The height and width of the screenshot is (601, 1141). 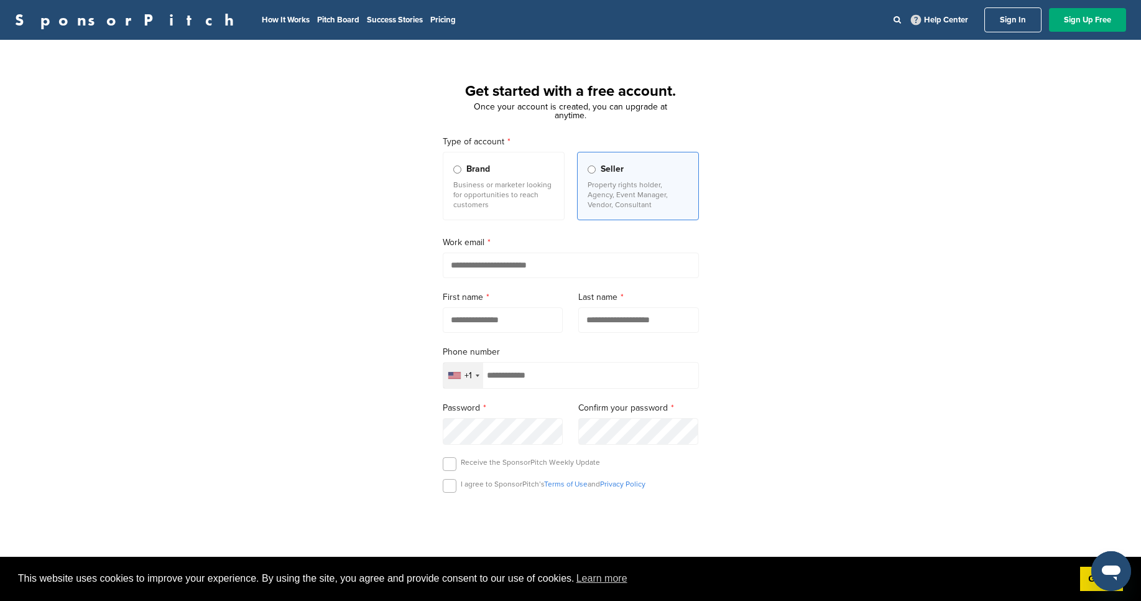 What do you see at coordinates (591, 169) in the screenshot?
I see `input: Seller Property rights holder, Agency, Event Manager, Vendor, Consultant` at bounding box center [591, 169].